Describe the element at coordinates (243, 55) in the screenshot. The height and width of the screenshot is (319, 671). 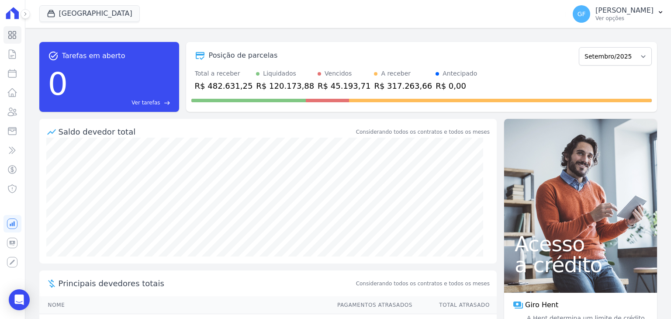
I see `div: Posição de parcelas` at that location.